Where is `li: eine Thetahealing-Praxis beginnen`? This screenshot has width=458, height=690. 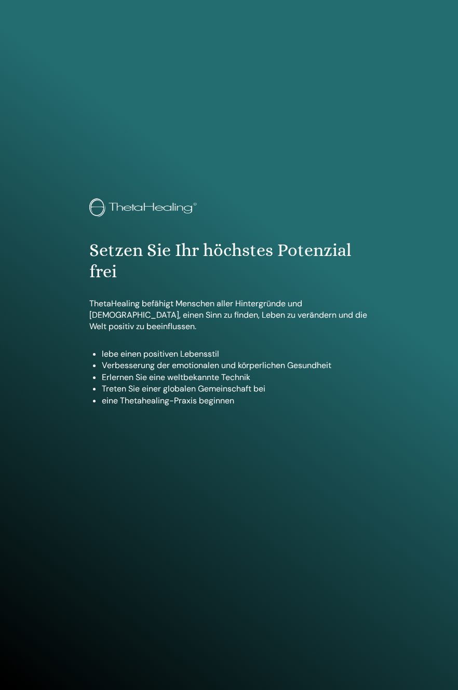 li: eine Thetahealing-Praxis beginnen is located at coordinates (235, 401).